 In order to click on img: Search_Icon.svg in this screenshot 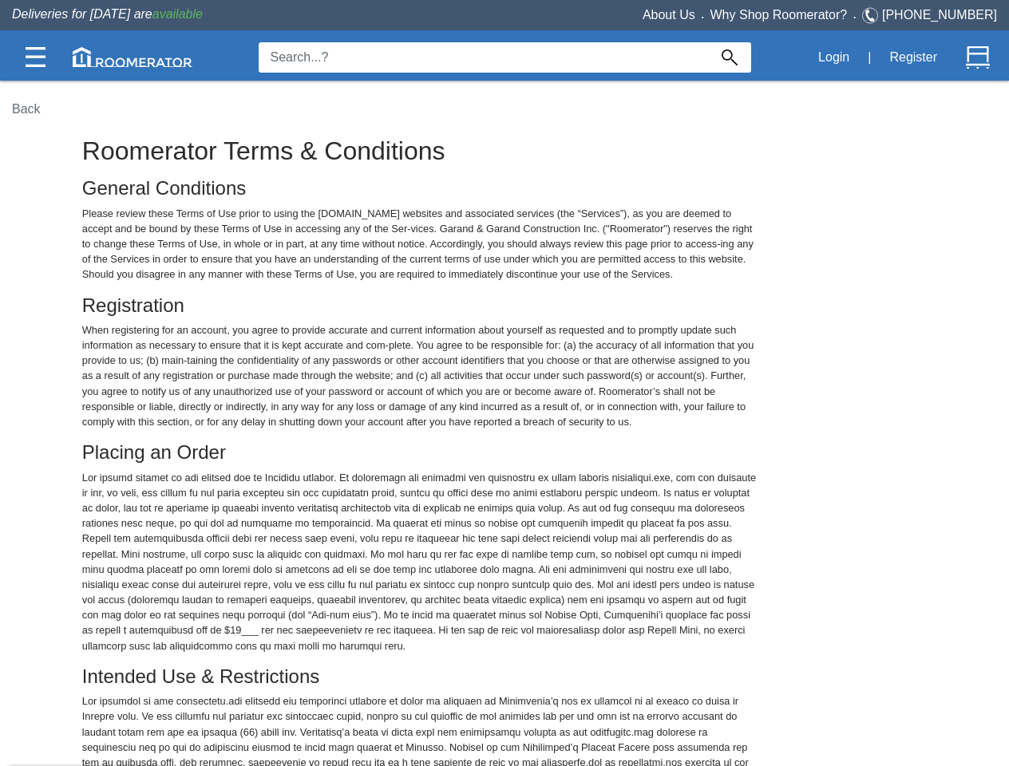, I will do `click(730, 57)`.